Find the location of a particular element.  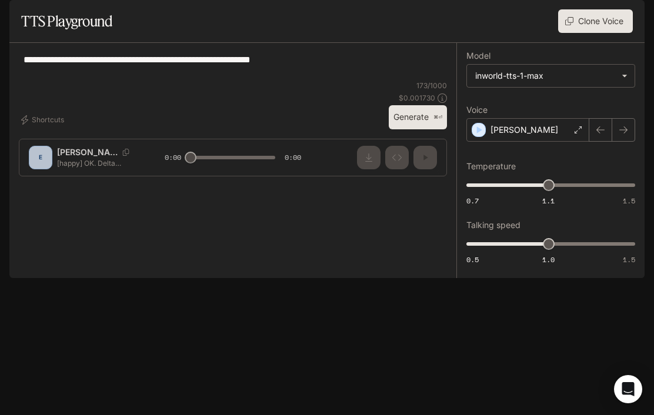

span: 0.7 is located at coordinates (472, 201).